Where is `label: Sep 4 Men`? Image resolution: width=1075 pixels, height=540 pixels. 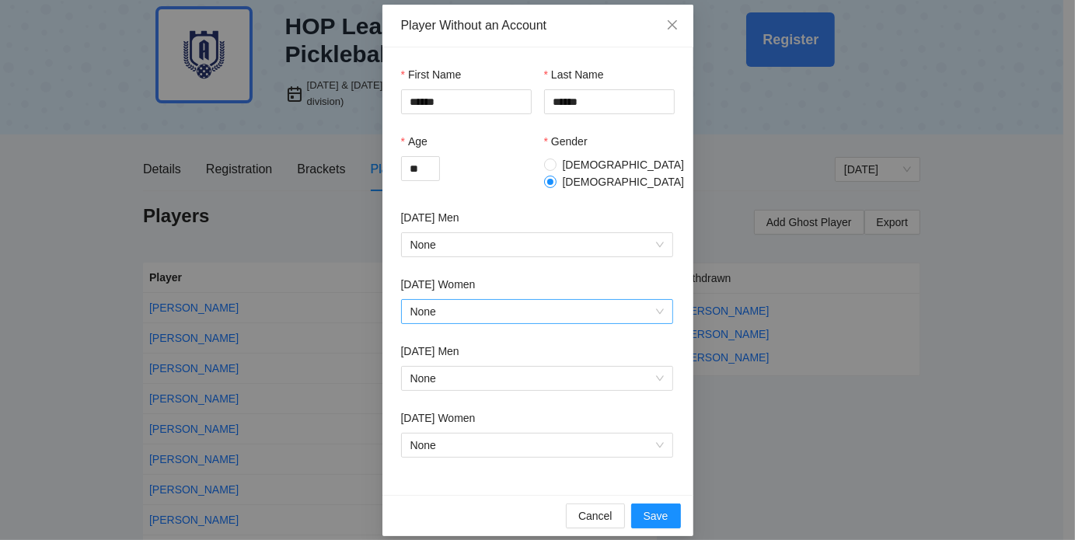
label: Sep 4 Men is located at coordinates (430, 218).